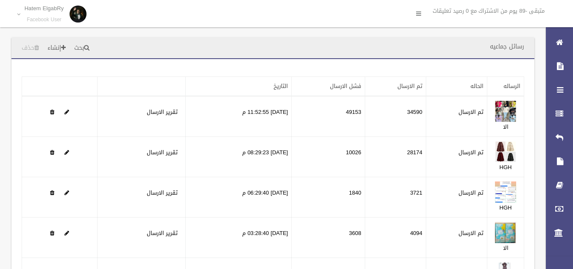 This screenshot has width=573, height=269. I want to click on a: فشل الارسال, so click(346, 86).